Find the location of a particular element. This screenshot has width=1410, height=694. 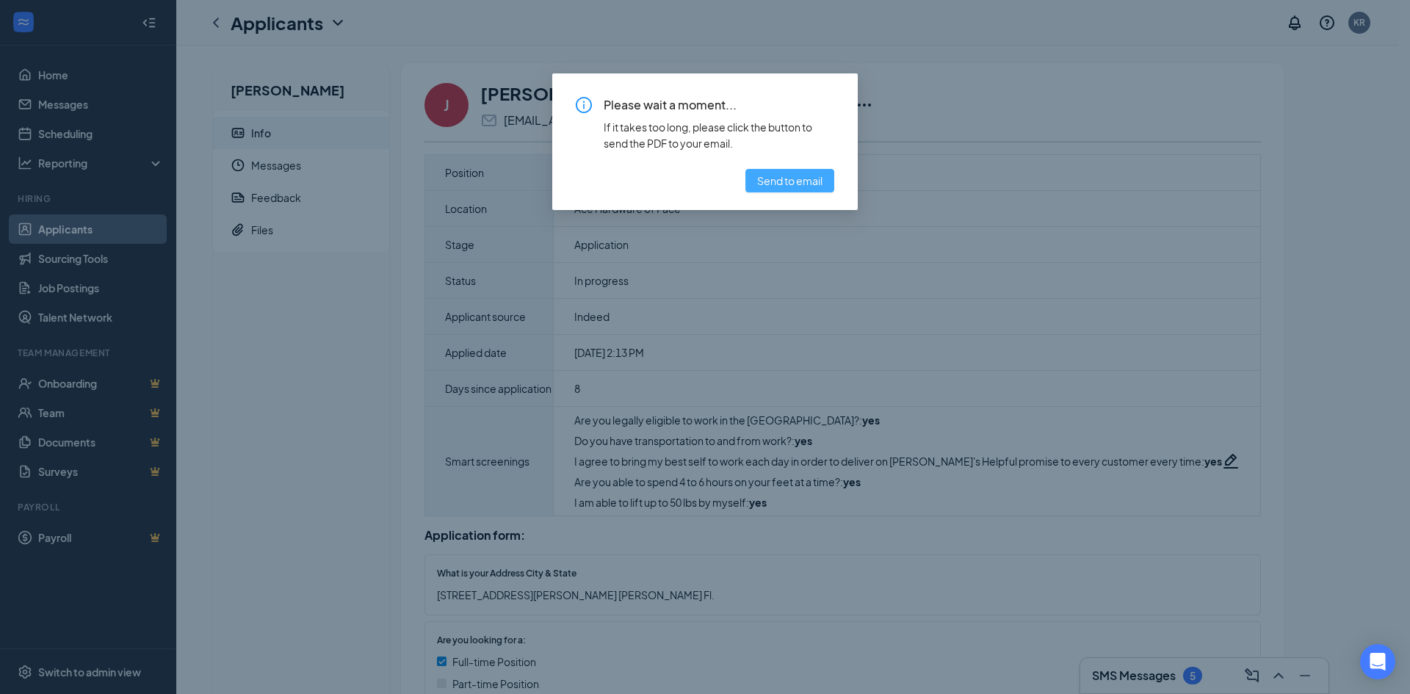

div: Open Intercom Messenger is located at coordinates (1378, 662).